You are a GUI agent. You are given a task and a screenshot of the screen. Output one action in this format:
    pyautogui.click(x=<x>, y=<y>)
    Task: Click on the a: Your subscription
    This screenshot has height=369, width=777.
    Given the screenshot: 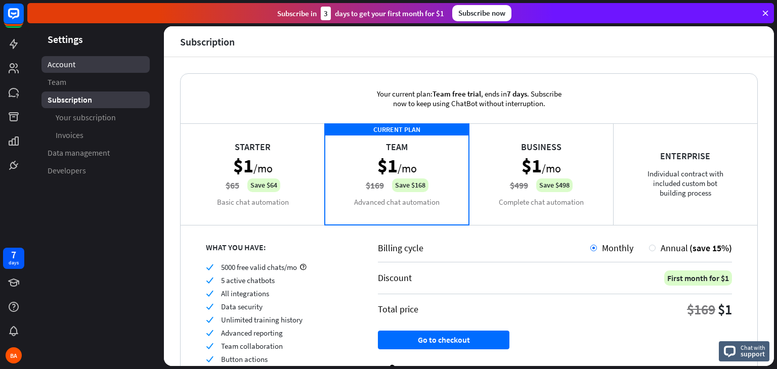 What is the action you would take?
    pyautogui.click(x=96, y=117)
    